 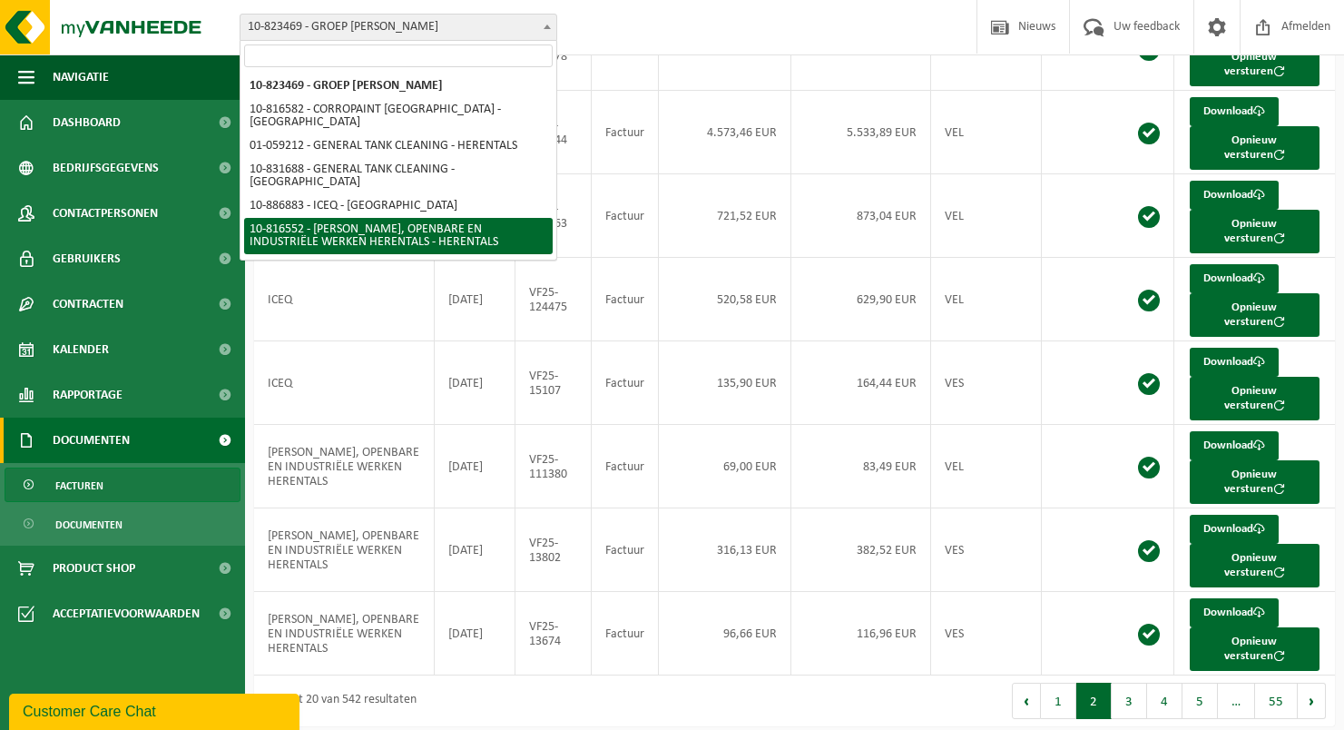 I want to click on td: VF25-15107, so click(x=554, y=383).